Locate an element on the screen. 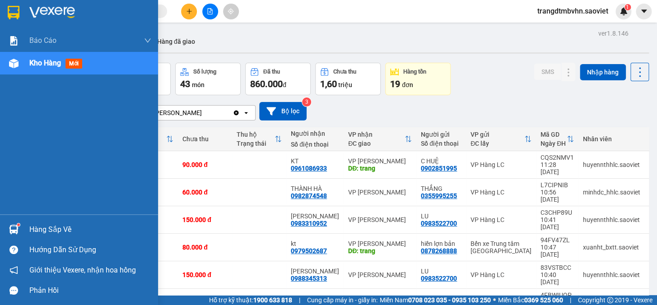 This screenshot has height=305, width=657. div: xuanht_bxtt.saoviet is located at coordinates (614, 247).